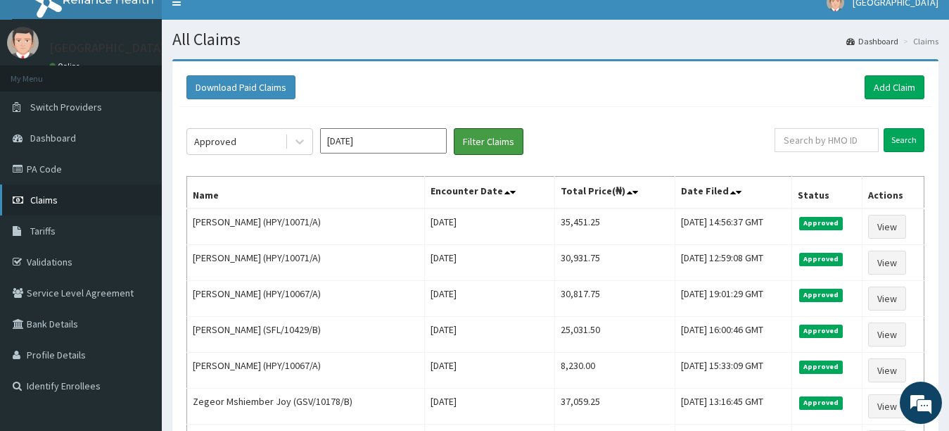 The width and height of the screenshot is (949, 431). Describe the element at coordinates (42, 88) in the screenshot. I see `img: d_794563401_company_1708531726252_794563401` at that location.